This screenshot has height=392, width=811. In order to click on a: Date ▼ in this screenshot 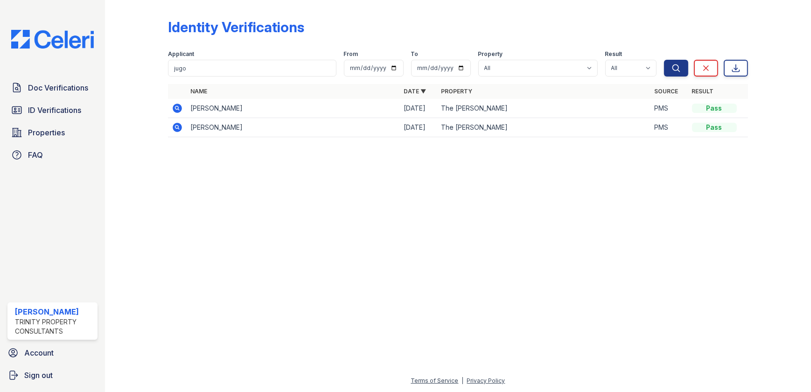, I will do `click(415, 91)`.